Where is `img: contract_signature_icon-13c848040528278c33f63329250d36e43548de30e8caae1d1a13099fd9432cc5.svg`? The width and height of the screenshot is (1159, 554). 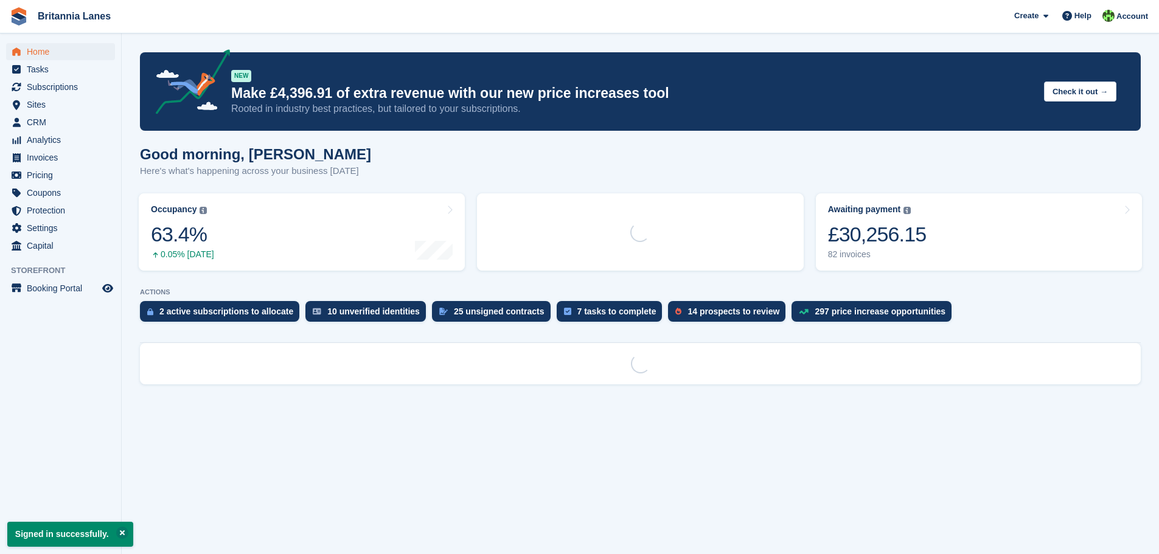
img: contract_signature_icon-13c848040528278c33f63329250d36e43548de30e8caae1d1a13099fd9432cc5.svg is located at coordinates (444, 312).